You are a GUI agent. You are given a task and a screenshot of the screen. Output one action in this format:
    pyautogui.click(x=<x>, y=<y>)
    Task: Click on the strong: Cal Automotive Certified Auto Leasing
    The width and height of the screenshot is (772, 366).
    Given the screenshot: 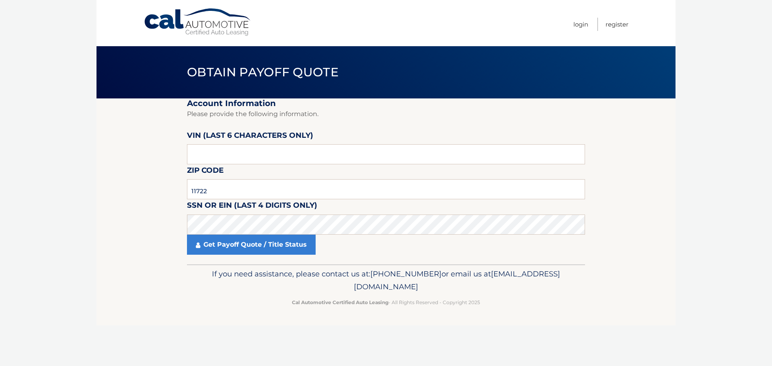 What is the action you would take?
    pyautogui.click(x=340, y=302)
    